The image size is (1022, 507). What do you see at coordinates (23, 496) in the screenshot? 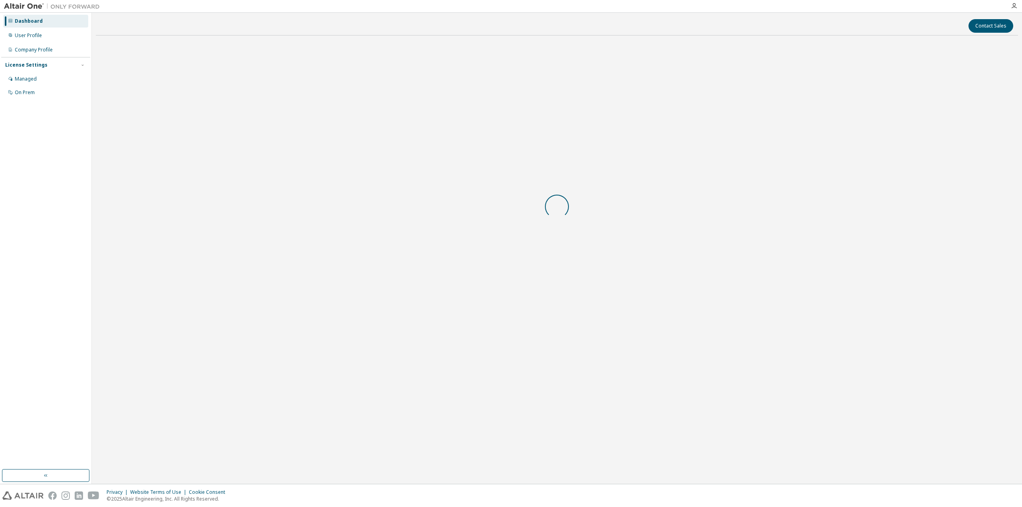
I see `img: altair_logo.svg` at bounding box center [23, 496].